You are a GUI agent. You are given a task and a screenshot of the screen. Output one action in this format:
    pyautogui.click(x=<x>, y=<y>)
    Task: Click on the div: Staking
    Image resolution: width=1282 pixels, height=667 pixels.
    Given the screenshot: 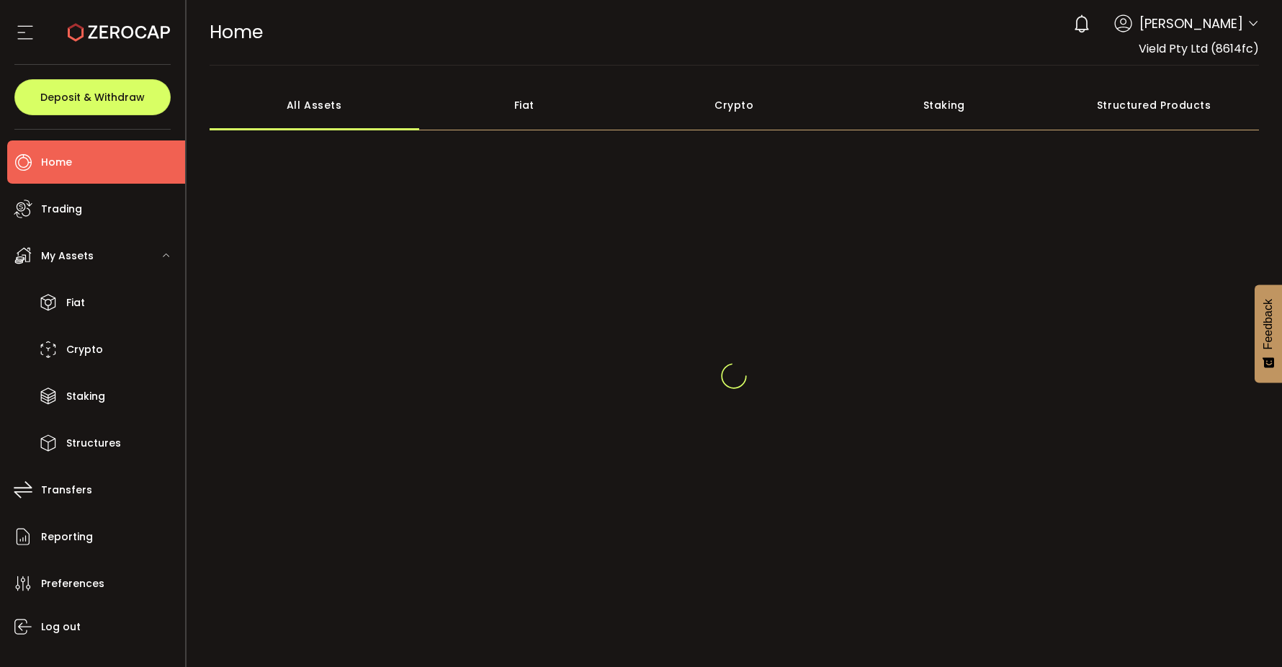 What is the action you would take?
    pyautogui.click(x=944, y=105)
    